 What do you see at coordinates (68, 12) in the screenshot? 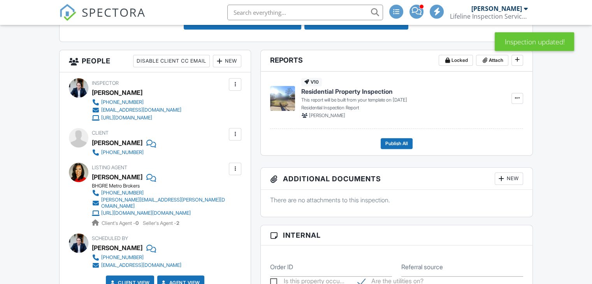
I see `img: The Best Home Inspection Software - Spectora` at bounding box center [68, 12].